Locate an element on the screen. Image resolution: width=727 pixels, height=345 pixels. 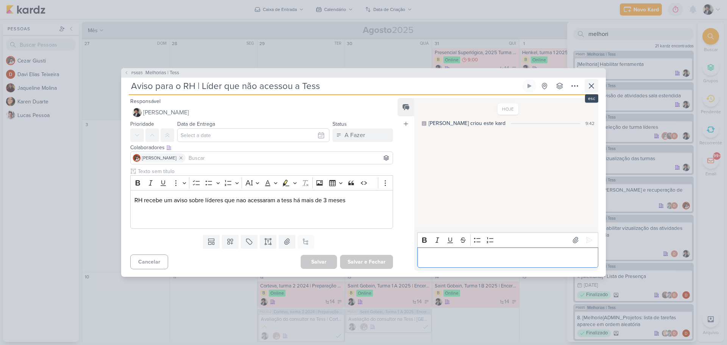
button: Cancelar is located at coordinates (149, 262).